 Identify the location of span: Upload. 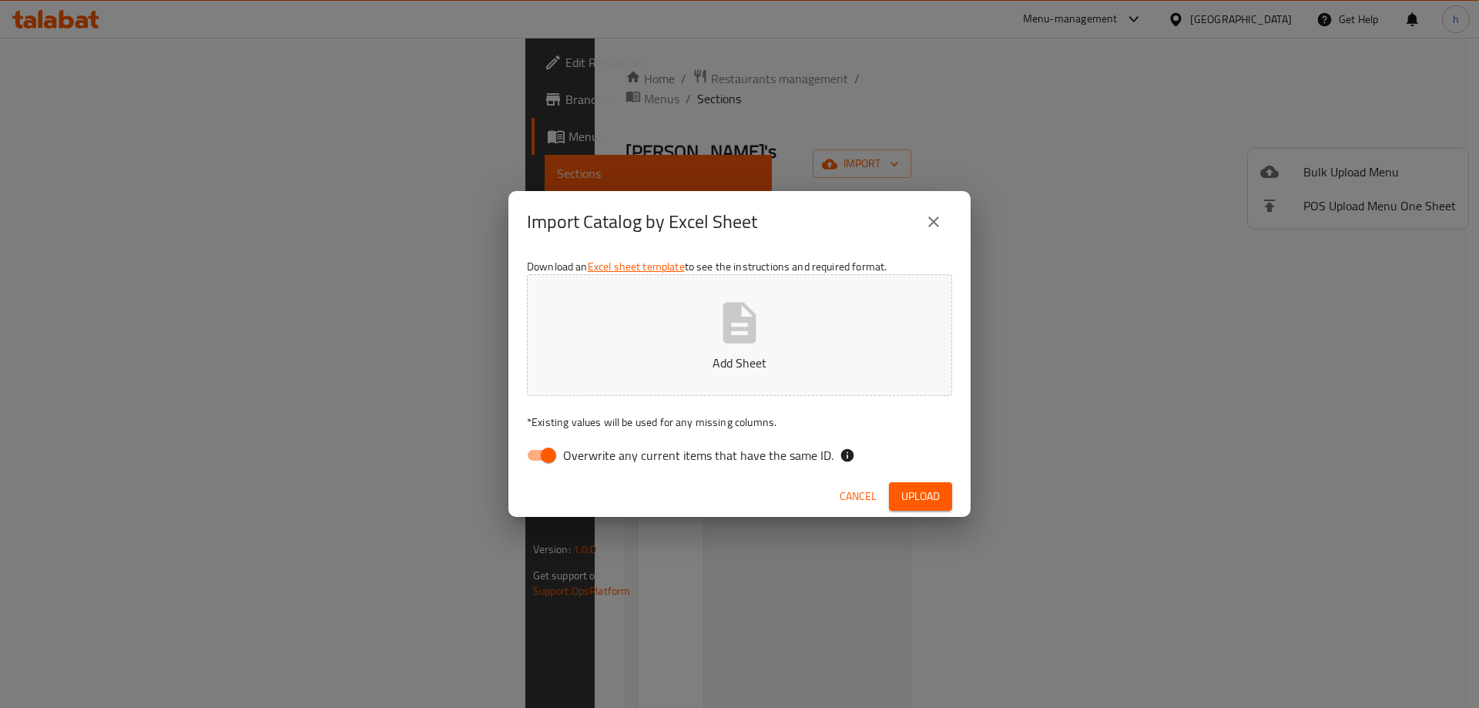
(921, 496).